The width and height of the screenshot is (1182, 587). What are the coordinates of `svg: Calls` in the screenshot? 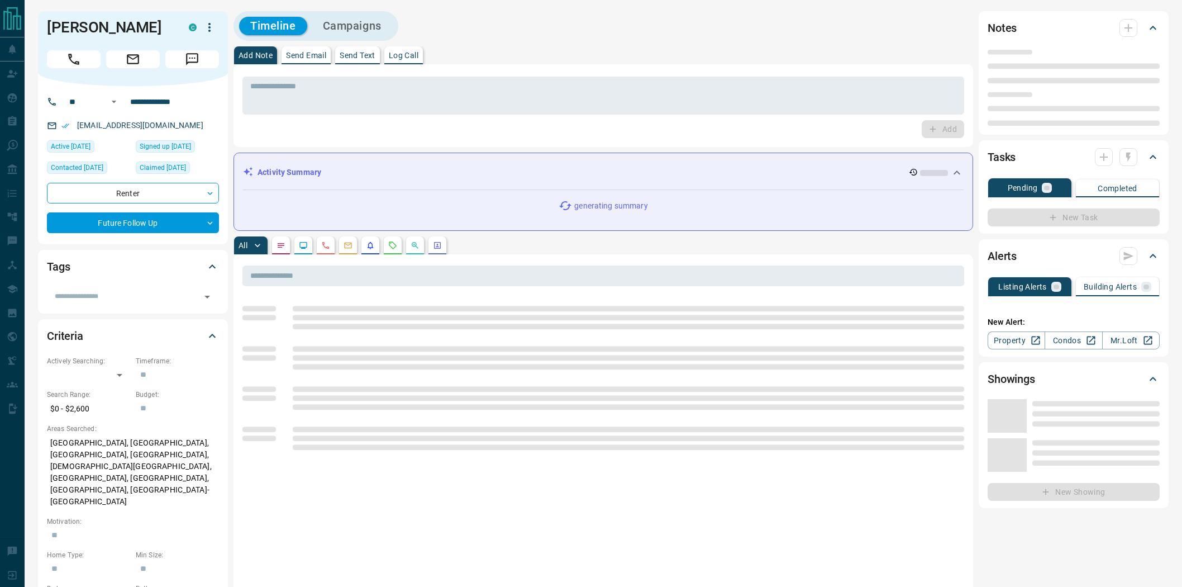 It's located at (326, 245).